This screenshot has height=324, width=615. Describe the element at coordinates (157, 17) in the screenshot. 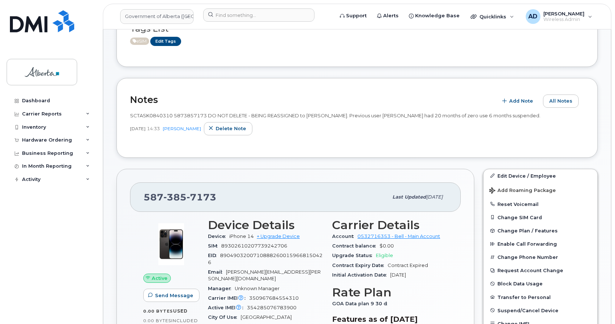

I see `a: Government of Alberta (GOA)` at that location.